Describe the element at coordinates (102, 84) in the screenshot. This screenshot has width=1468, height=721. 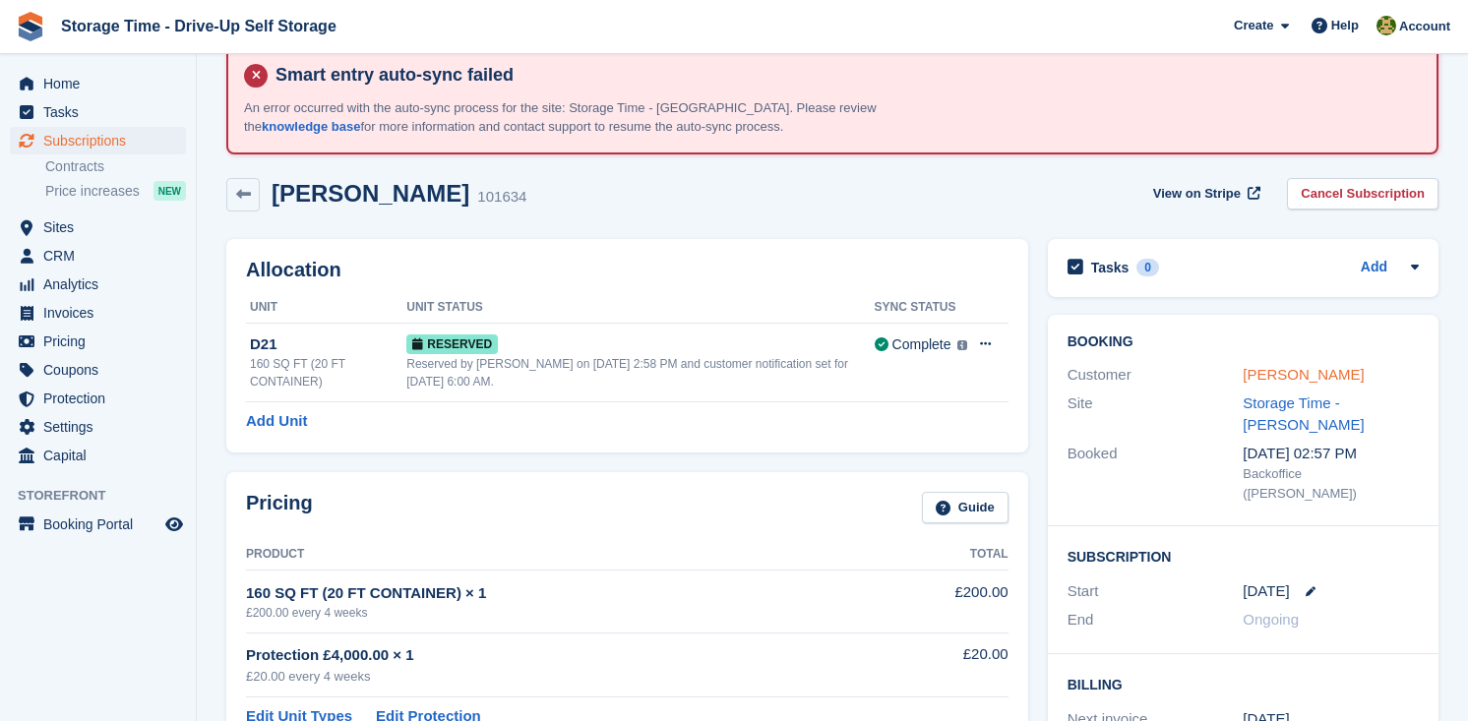
I see `span: Home` at that location.